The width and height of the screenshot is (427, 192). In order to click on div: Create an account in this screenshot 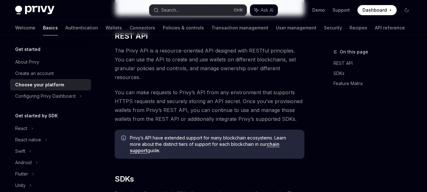, I will do `click(34, 73)`.